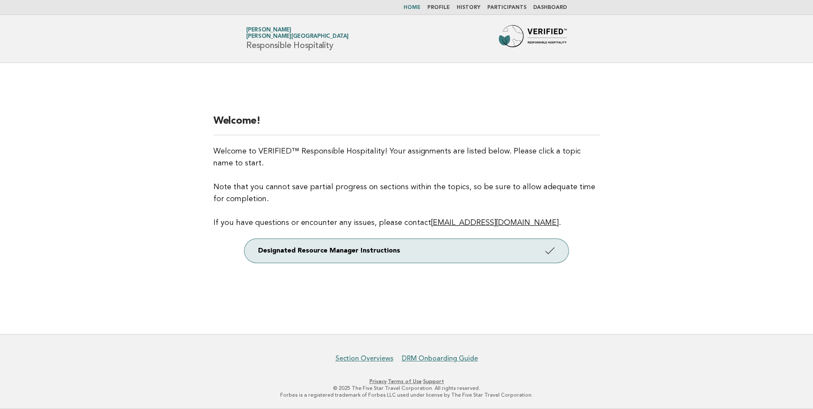 The image size is (813, 409). I want to click on a: Designated Resource Manager Instructions, so click(407, 251).